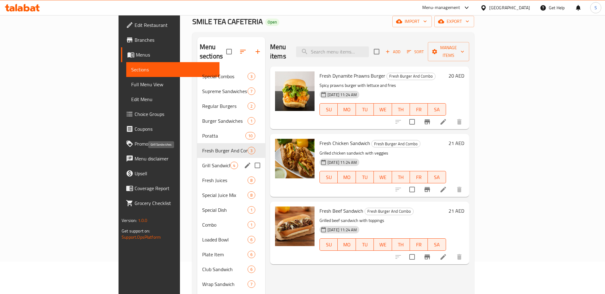 The width and height of the screenshot is (605, 294). I want to click on div: Burger Sandwiches1, so click(231, 121).